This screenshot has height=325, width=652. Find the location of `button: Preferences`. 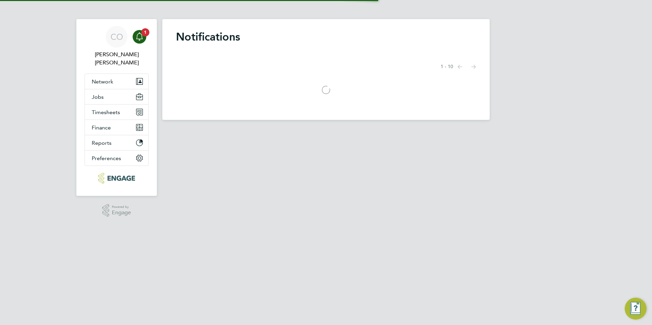

button: Preferences is located at coordinates (117, 158).